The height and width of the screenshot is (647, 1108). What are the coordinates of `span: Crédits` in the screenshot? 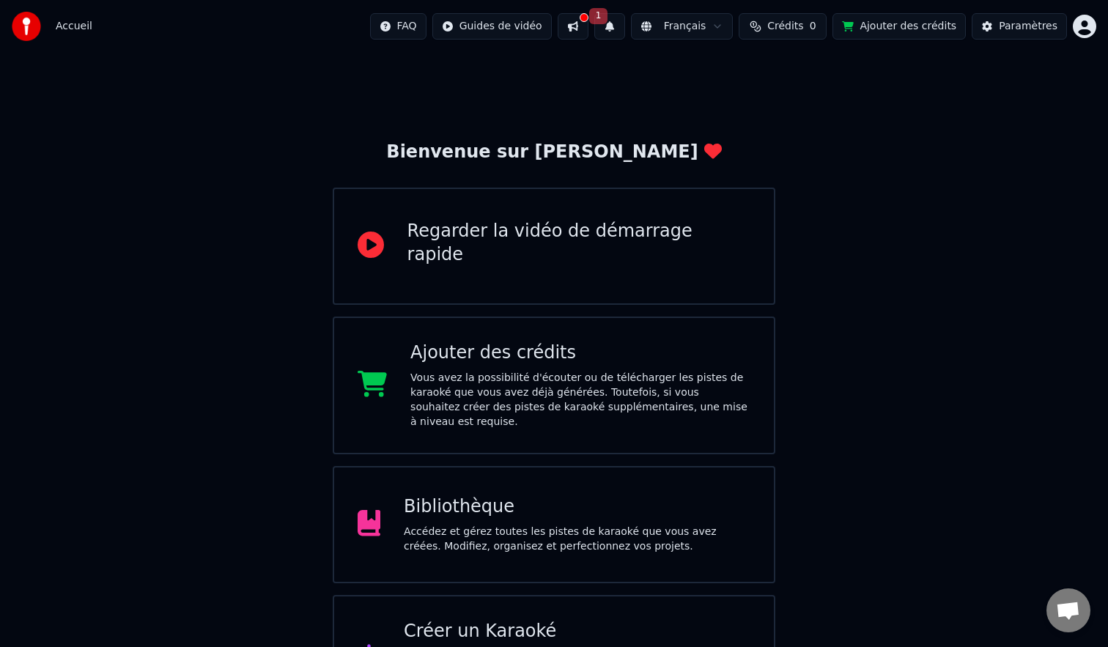 It's located at (785, 26).